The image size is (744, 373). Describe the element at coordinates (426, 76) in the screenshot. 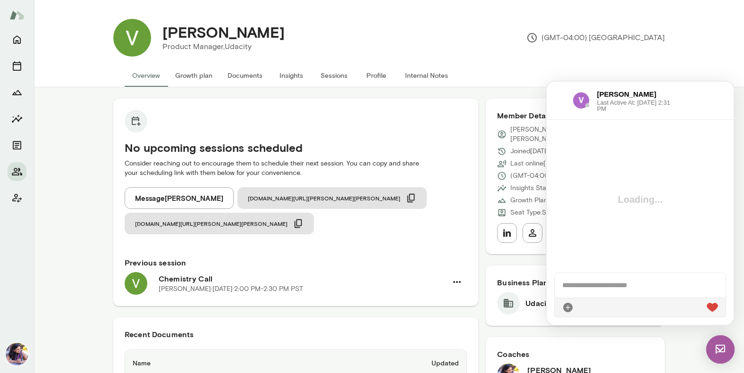

I see `button: Internal Notes` at that location.